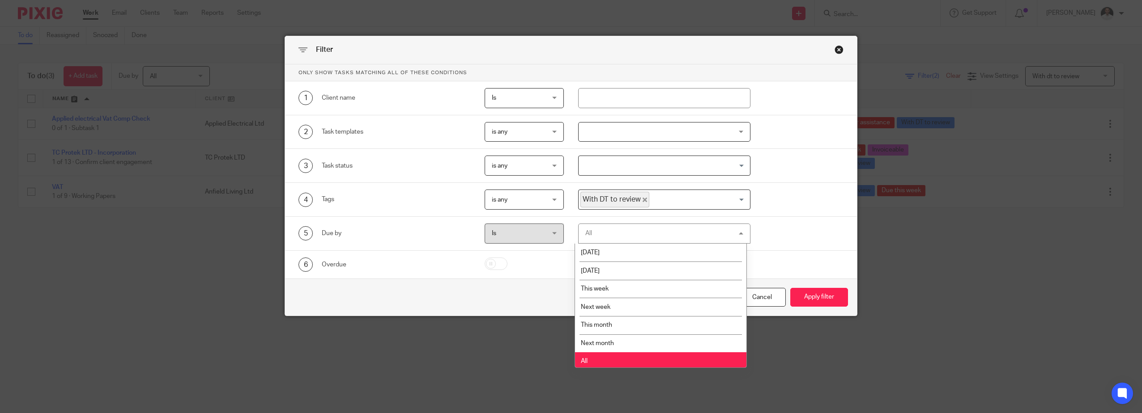  Describe the element at coordinates (597, 344) in the screenshot. I see `span: Next month` at that location.